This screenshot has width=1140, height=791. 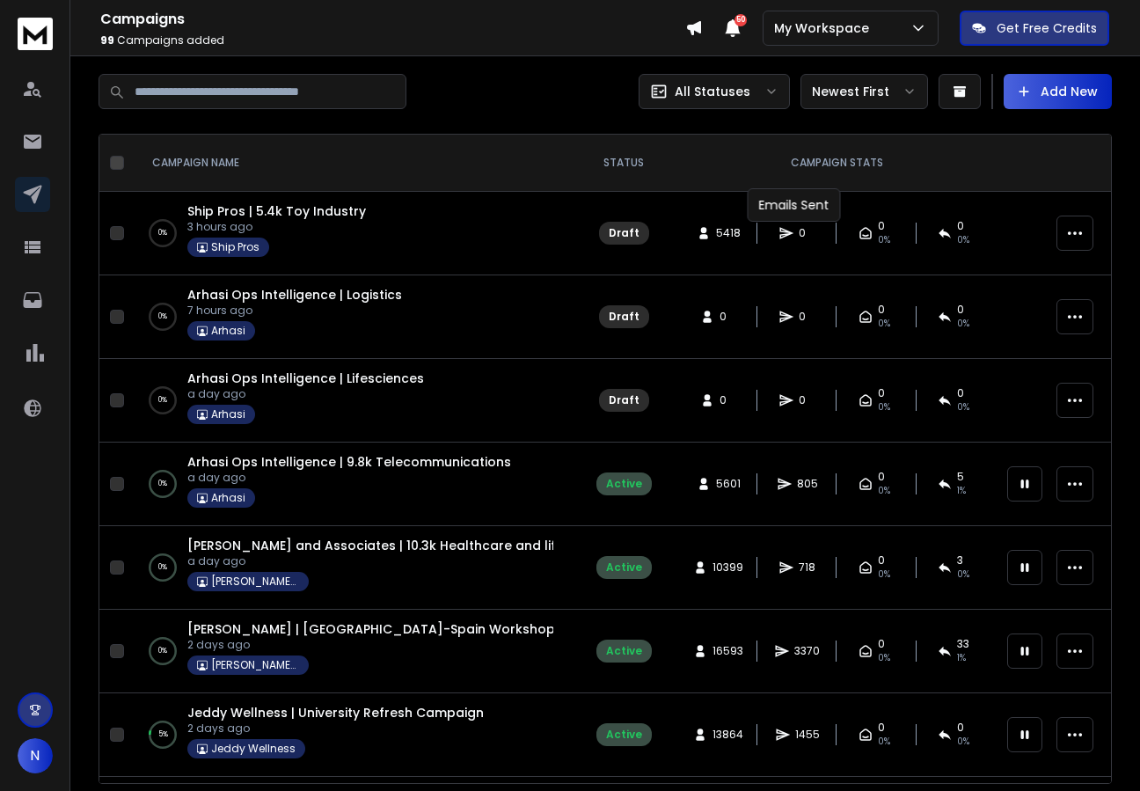 What do you see at coordinates (836, 163) in the screenshot?
I see `th: CAMPAIGN STATS` at bounding box center [836, 163].